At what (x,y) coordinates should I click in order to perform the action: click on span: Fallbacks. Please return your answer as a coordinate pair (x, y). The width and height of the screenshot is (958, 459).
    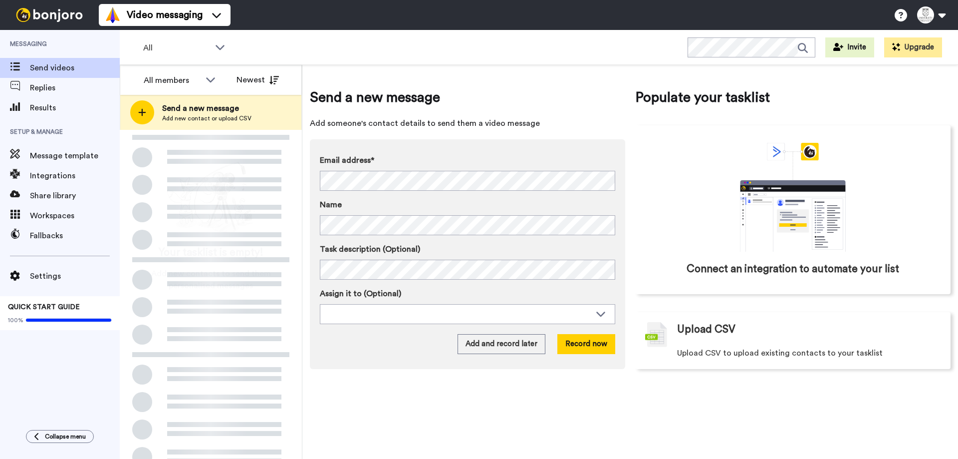
    Looking at the image, I should click on (75, 236).